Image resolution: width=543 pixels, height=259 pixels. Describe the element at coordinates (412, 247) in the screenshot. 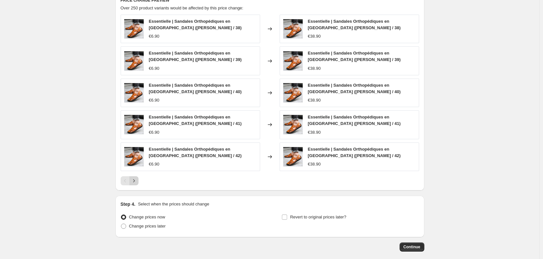

I see `span: Continue` at that location.